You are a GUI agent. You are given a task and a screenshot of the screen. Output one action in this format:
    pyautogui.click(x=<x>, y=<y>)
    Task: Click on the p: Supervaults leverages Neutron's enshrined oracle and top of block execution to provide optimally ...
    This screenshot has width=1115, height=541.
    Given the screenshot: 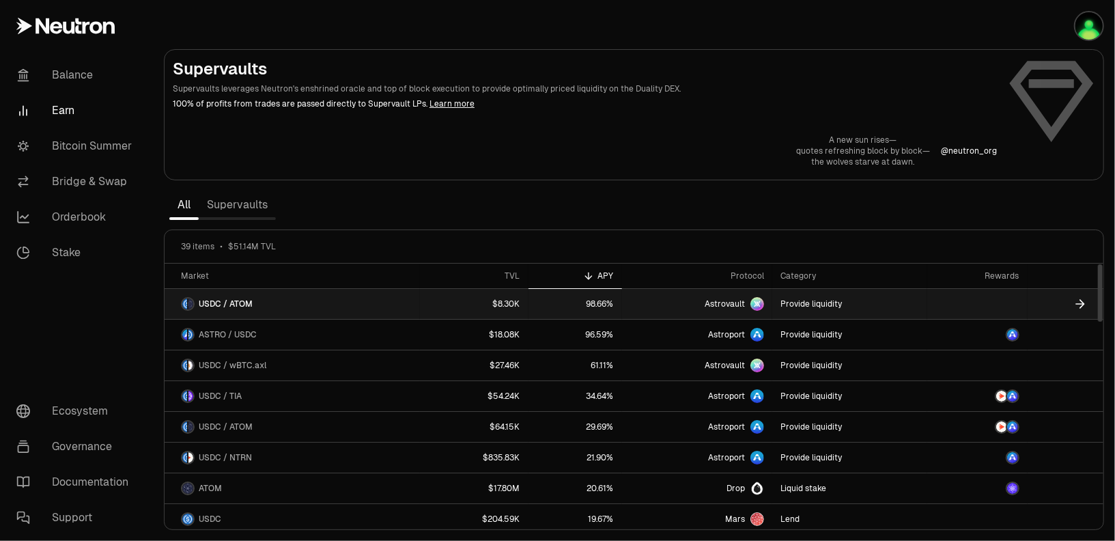 What is the action you would take?
    pyautogui.click(x=585, y=89)
    